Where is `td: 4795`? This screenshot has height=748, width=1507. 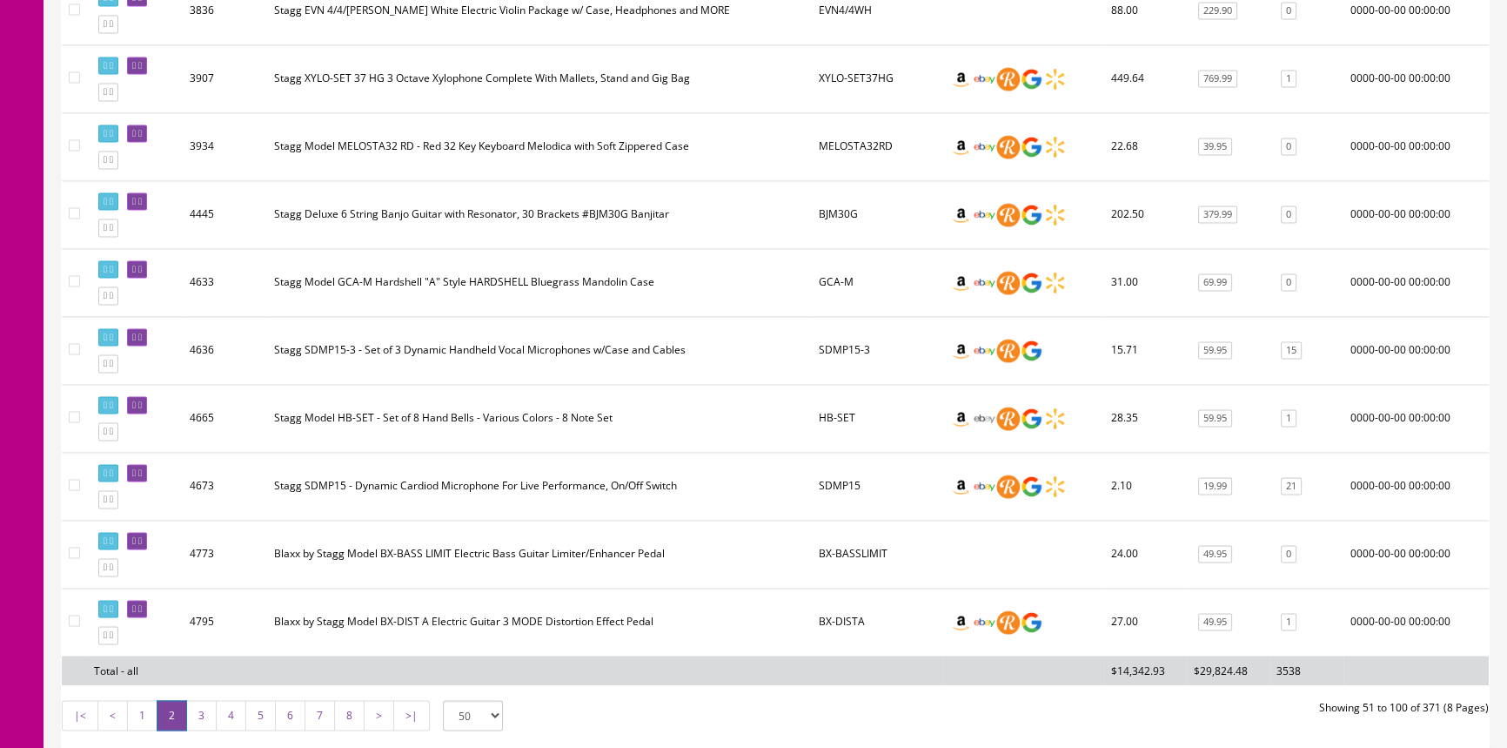
td: 4795 is located at coordinates (225, 621).